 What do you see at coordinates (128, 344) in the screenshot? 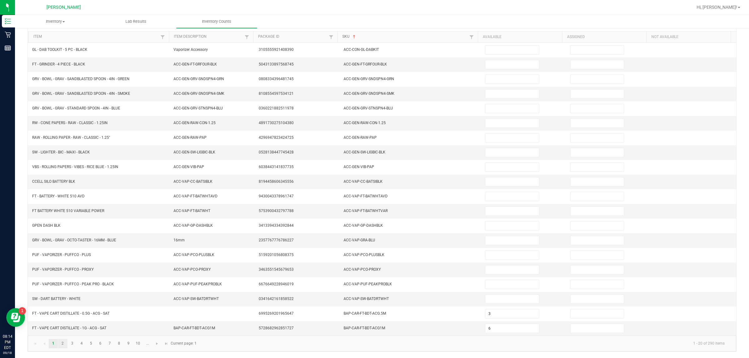
I see `a: Page 9` at bounding box center [128, 344].